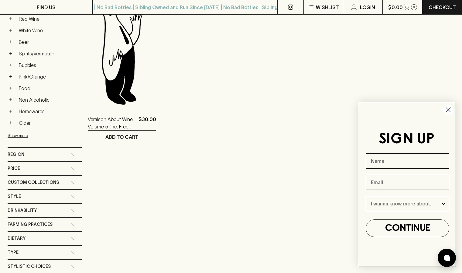 The width and height of the screenshot is (462, 273). Describe the element at coordinates (49, 54) in the screenshot. I see `a: Spirits/Vermouth` at that location.